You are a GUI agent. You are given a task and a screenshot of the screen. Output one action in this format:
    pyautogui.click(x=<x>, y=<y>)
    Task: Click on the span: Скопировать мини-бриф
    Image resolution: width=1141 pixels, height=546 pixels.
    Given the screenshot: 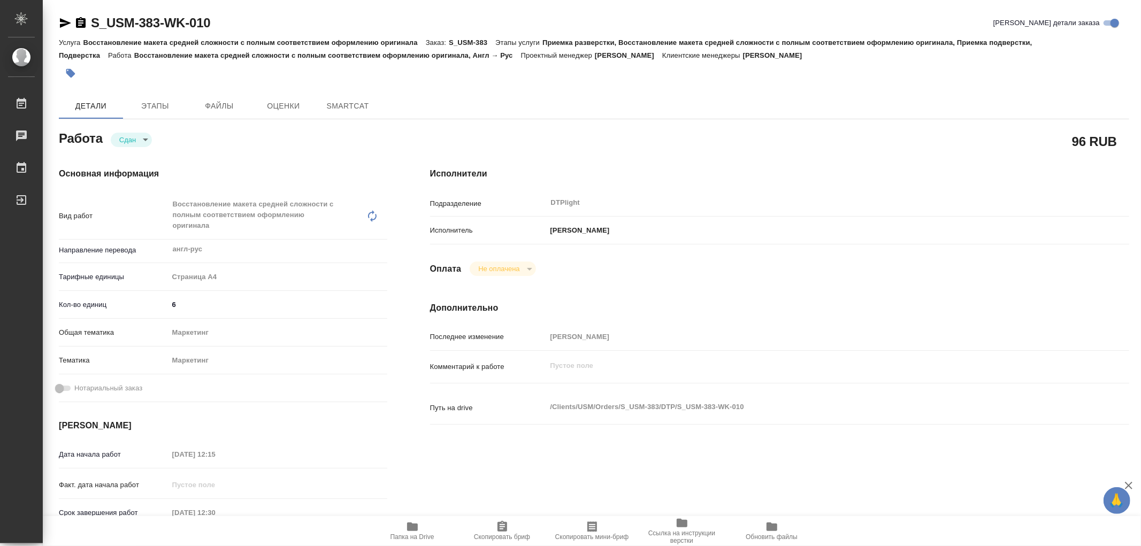 What is the action you would take?
    pyautogui.click(x=592, y=537)
    